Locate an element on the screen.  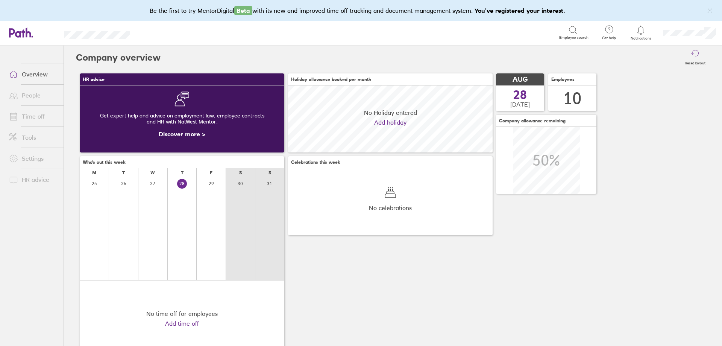
span: Notifications is located at coordinates (641, 38).